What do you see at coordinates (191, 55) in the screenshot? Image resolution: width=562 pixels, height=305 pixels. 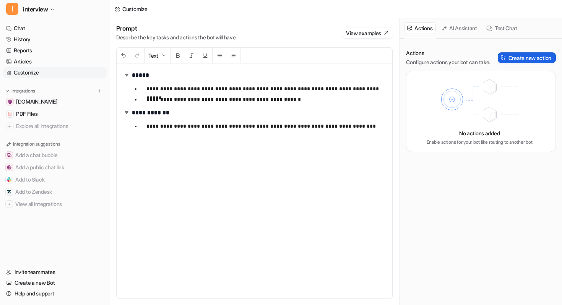 I see `img: Italic` at bounding box center [191, 55].